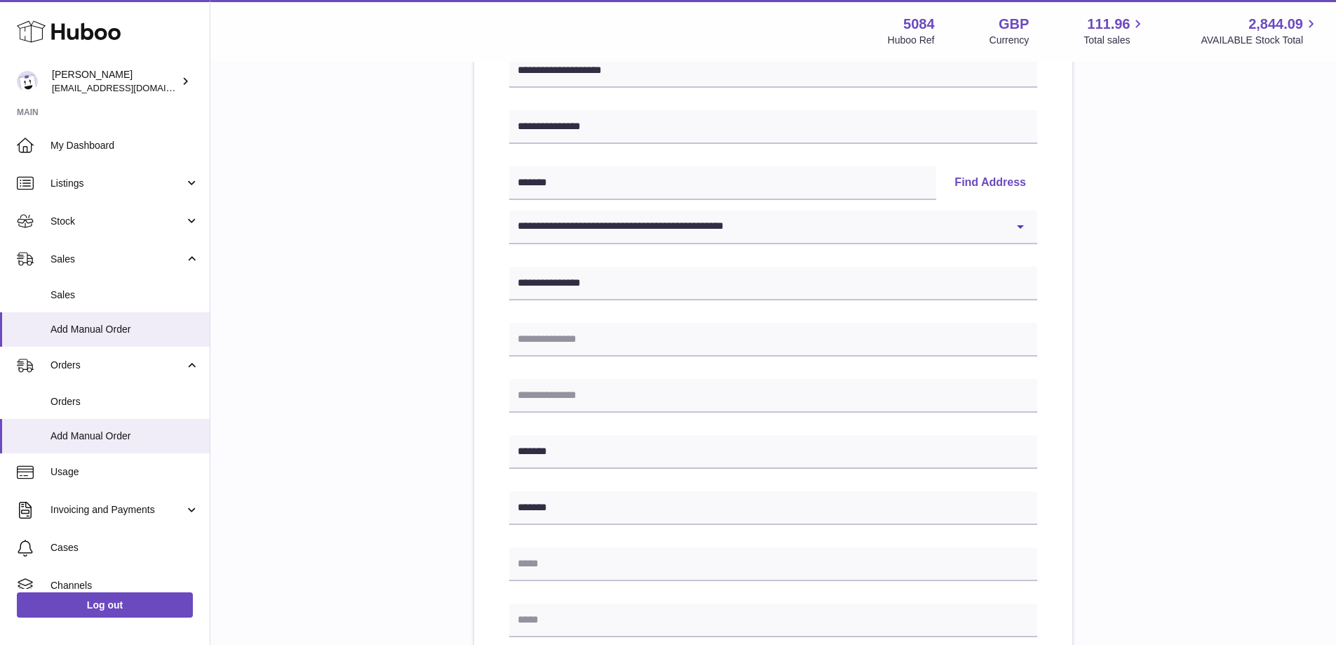 This screenshot has width=1336, height=645. Describe the element at coordinates (125, 471) in the screenshot. I see `span: Usage` at that location.